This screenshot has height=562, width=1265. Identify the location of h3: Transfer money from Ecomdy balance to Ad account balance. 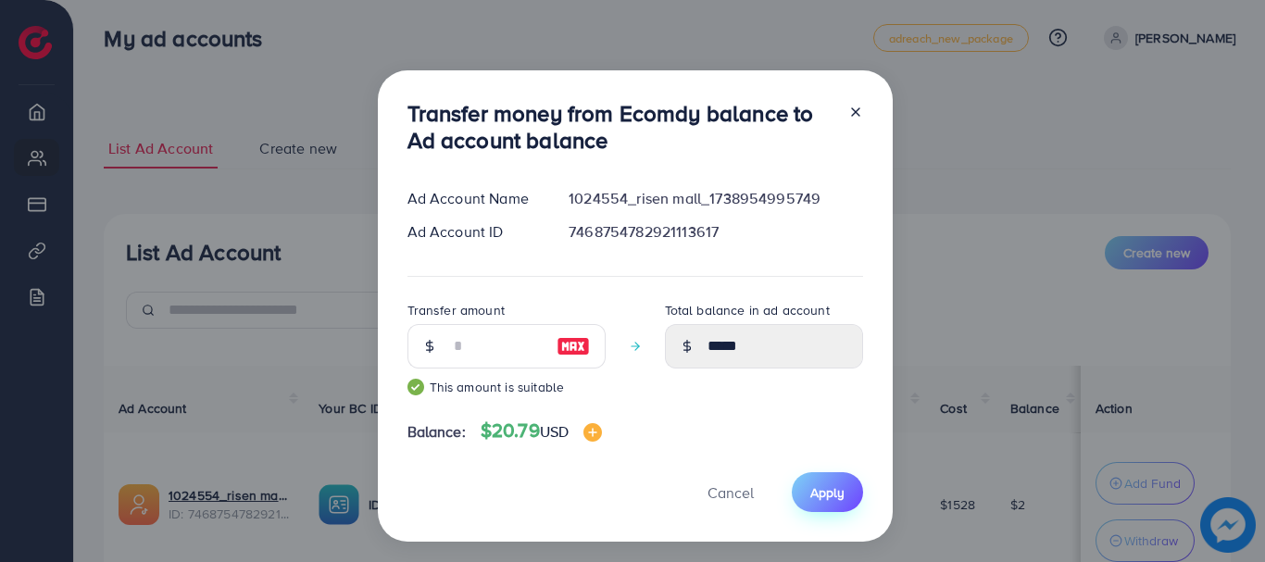
(621, 127).